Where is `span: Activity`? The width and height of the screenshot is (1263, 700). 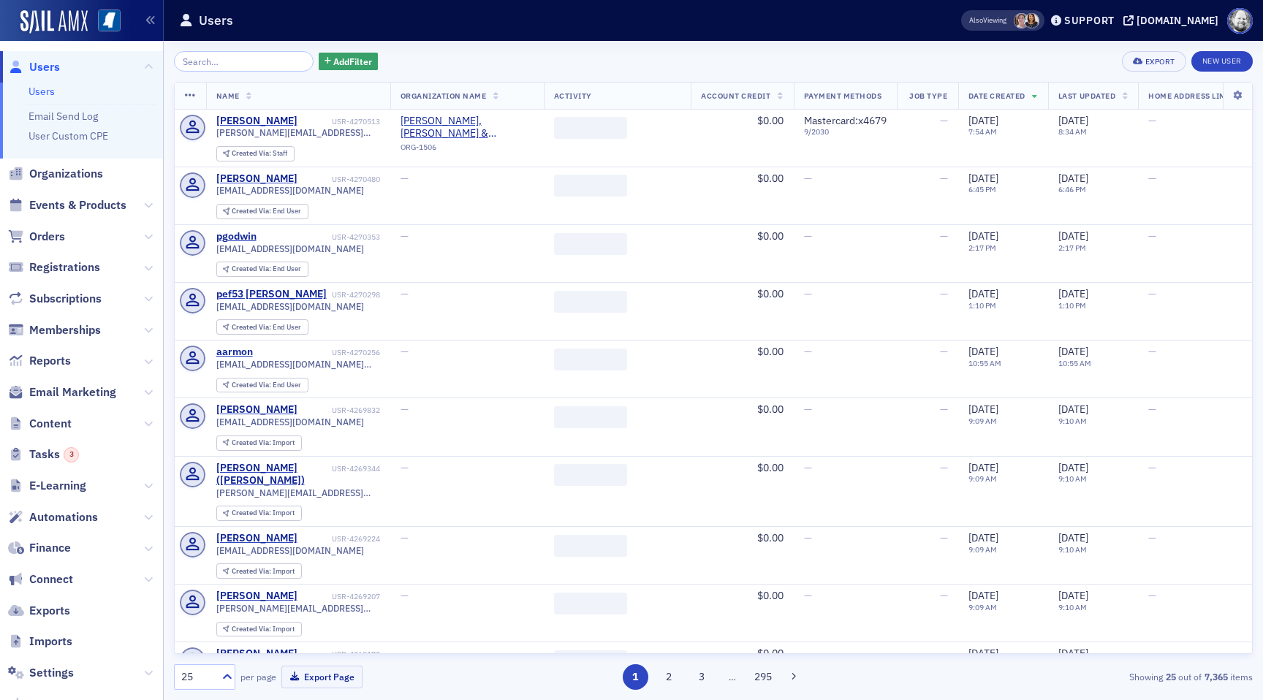 span: Activity is located at coordinates (573, 96).